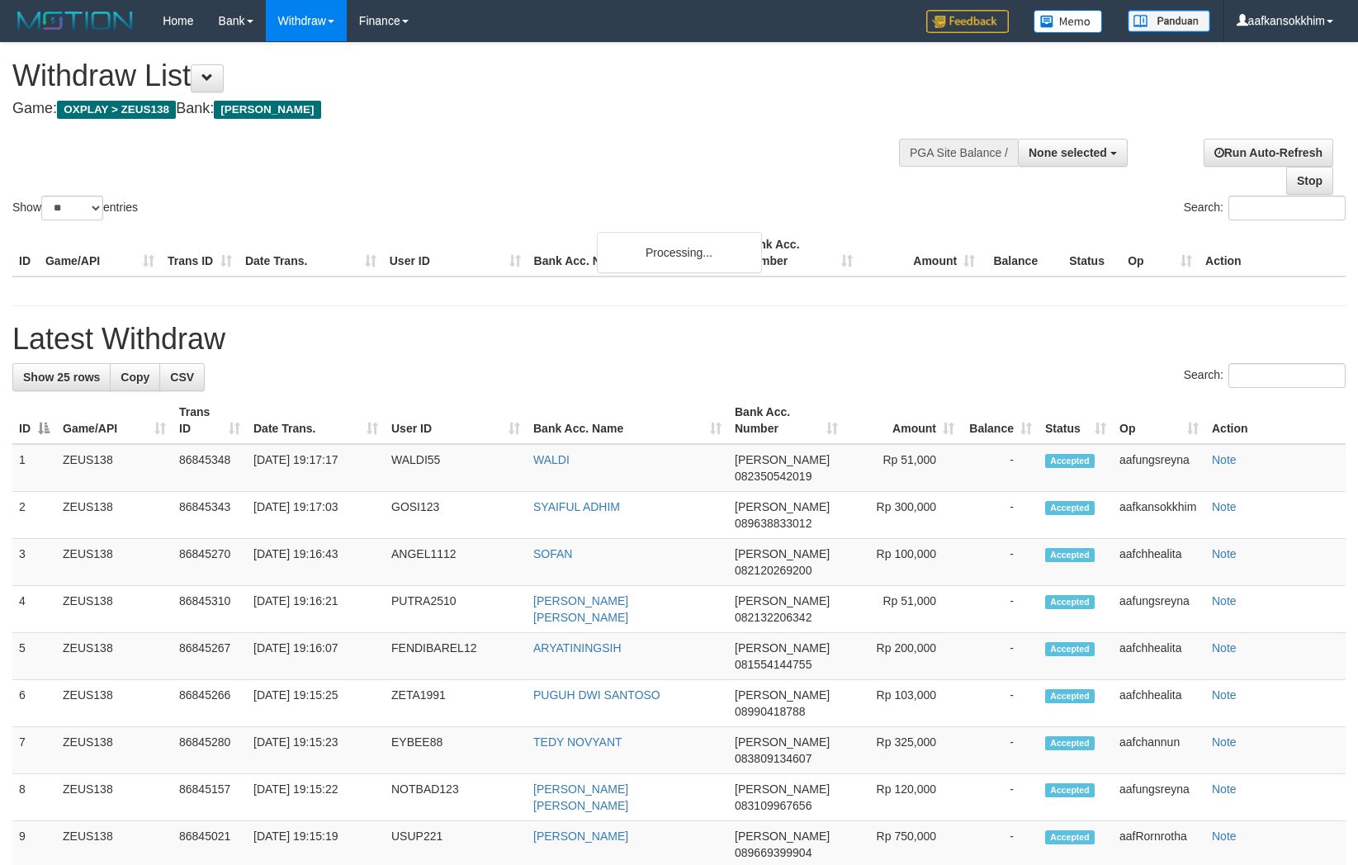 Image resolution: width=1358 pixels, height=865 pixels. Describe the element at coordinates (34, 704) in the screenshot. I see `td: 6` at that location.